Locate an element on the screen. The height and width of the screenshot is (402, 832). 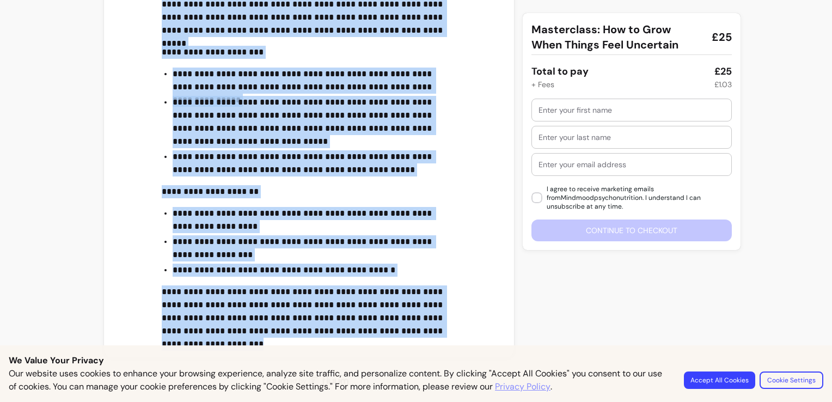
div: Total to pay is located at coordinates (560, 71).